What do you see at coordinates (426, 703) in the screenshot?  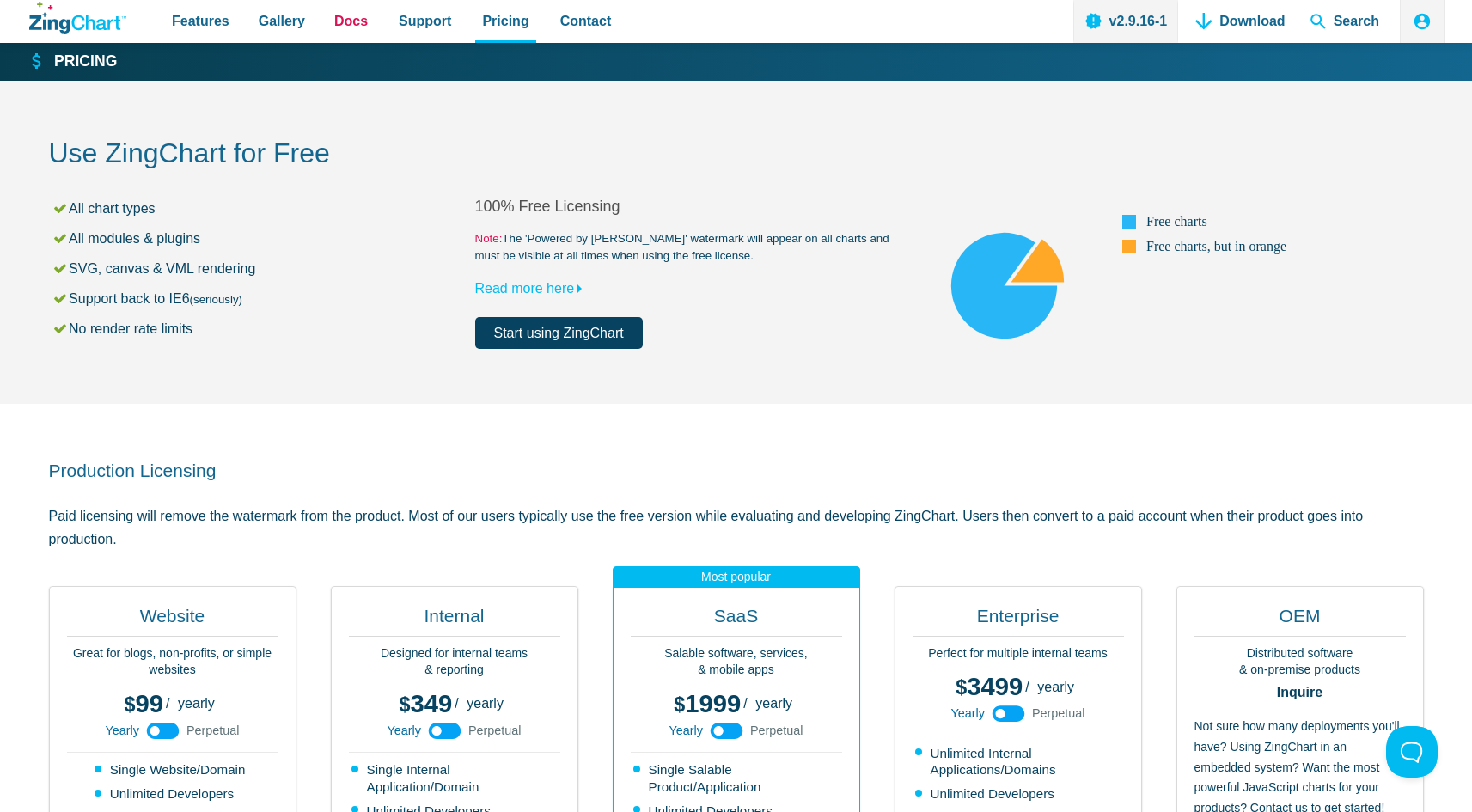 I see `span: 349` at bounding box center [426, 703].